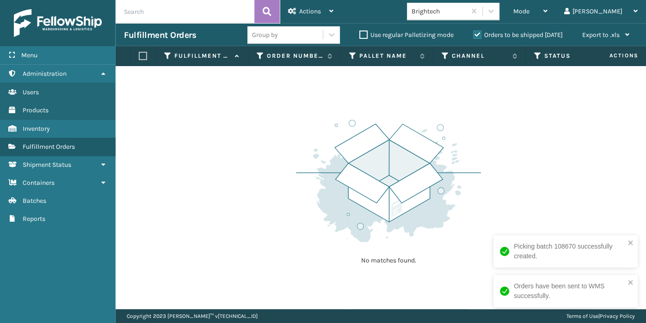 The width and height of the screenshot is (646, 323). I want to click on label: Pallet Name, so click(387, 56).